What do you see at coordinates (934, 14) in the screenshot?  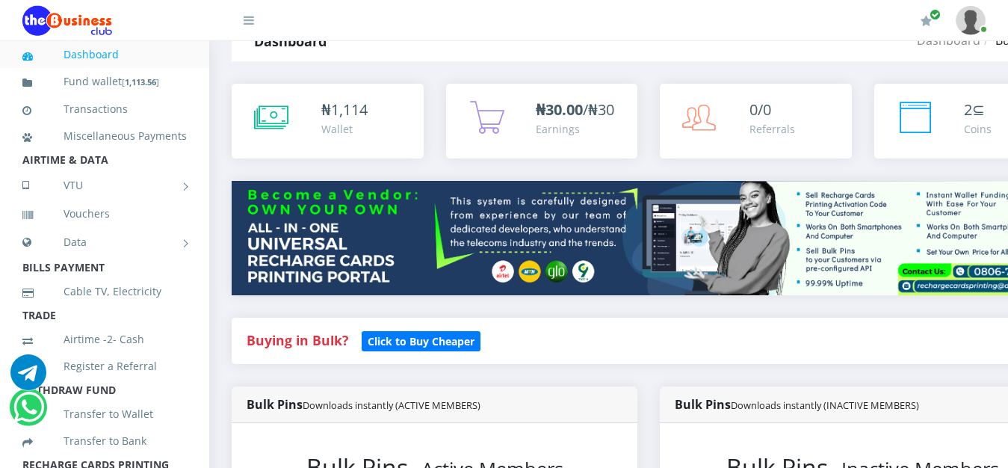 I see `span: Renew/Upgrade Subscription` at bounding box center [934, 14].